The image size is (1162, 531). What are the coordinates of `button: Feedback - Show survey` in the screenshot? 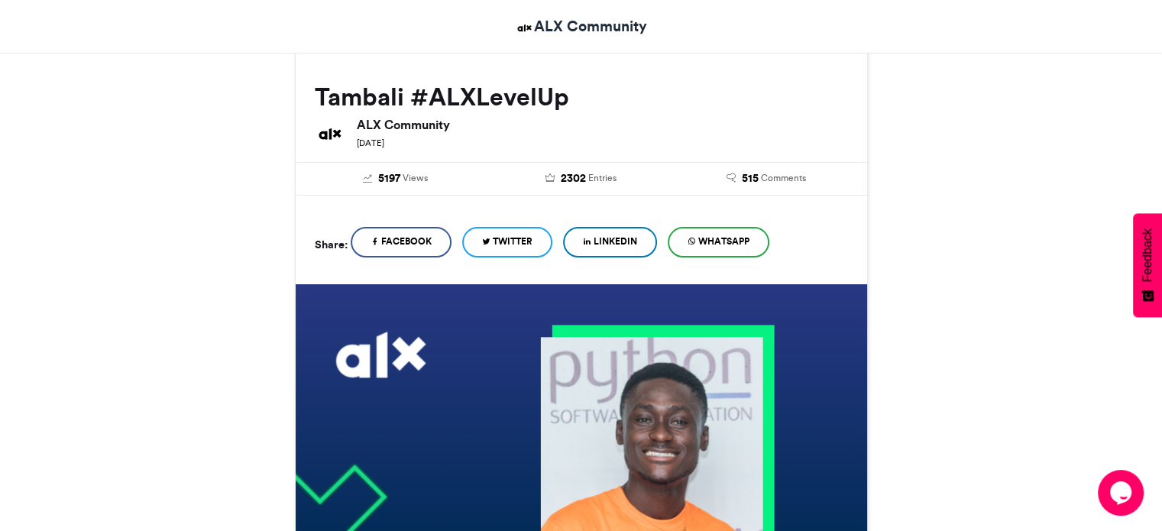 It's located at (1148, 265).